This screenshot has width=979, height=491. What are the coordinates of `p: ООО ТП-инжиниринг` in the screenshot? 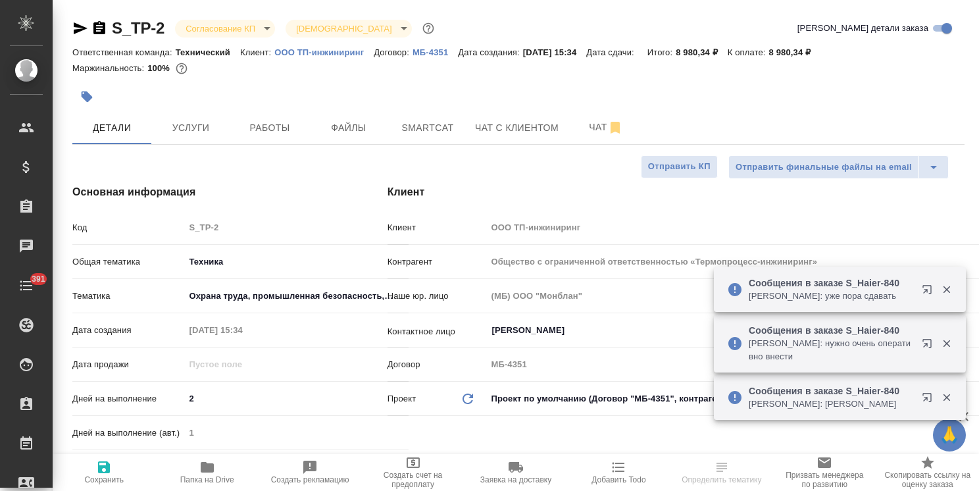 It's located at (324, 52).